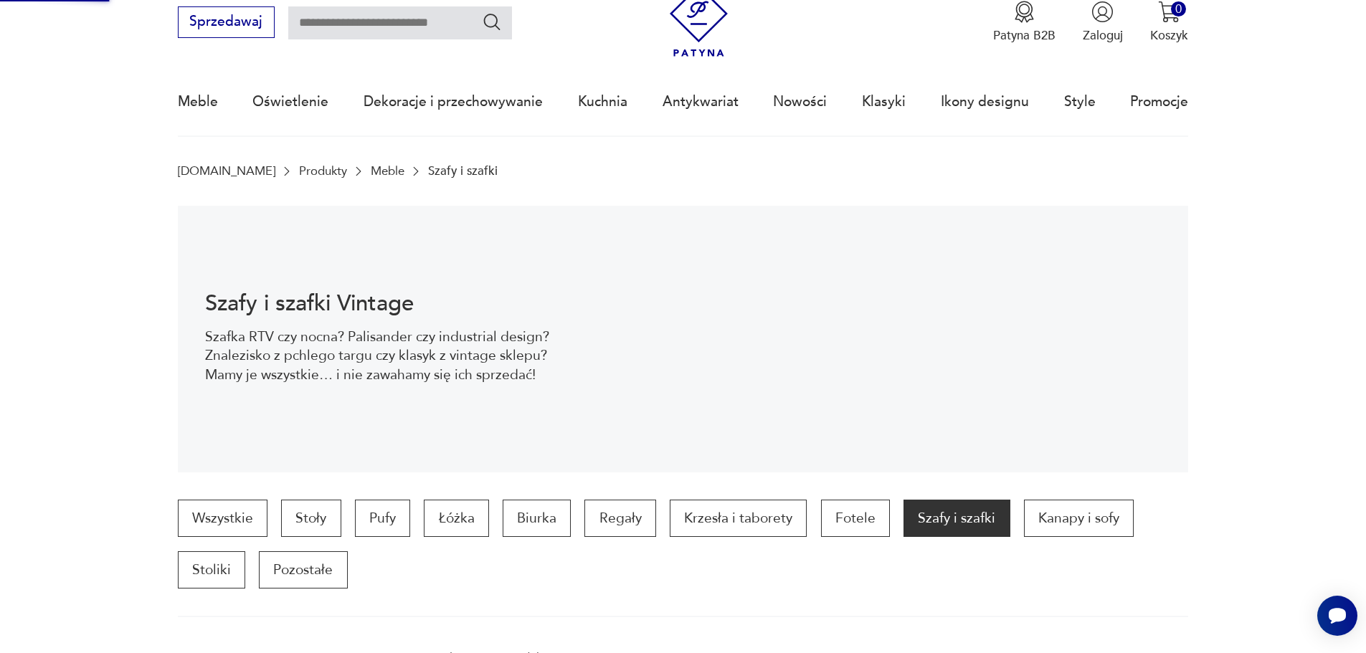  Describe the element at coordinates (290, 102) in the screenshot. I see `a: Oświetlenie` at that location.